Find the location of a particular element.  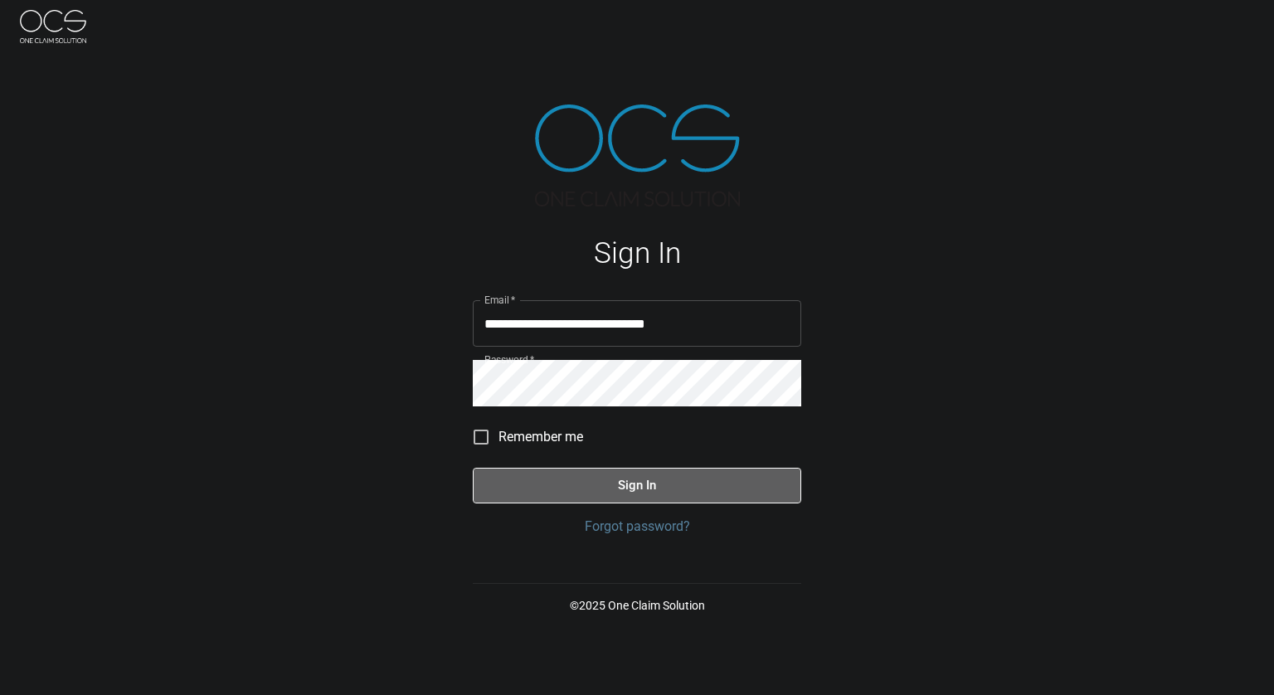

label: Password is located at coordinates (509, 359).